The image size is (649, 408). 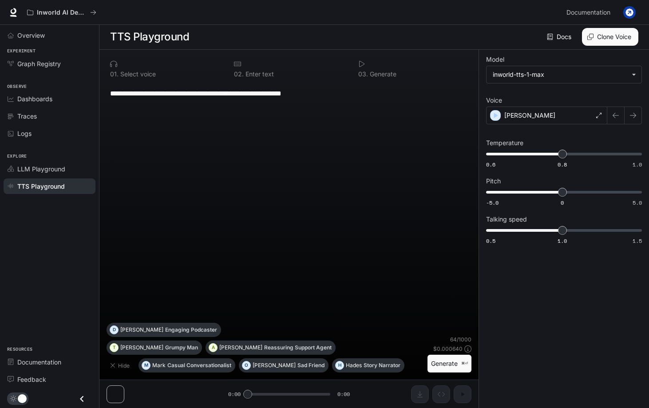 I want to click on button: Hide, so click(x=121, y=365).